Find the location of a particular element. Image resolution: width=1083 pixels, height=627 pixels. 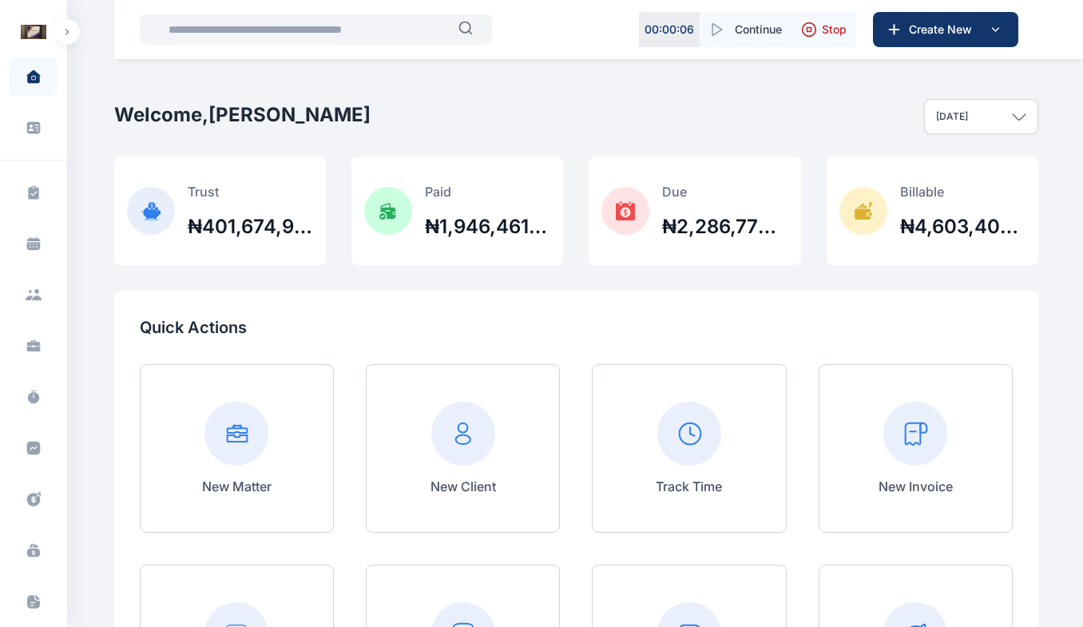

p: New Client is located at coordinates (463, 487).